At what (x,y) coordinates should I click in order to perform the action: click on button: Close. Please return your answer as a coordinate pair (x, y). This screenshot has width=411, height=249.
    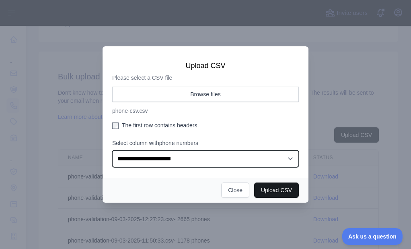
    Looking at the image, I should click on (235, 190).